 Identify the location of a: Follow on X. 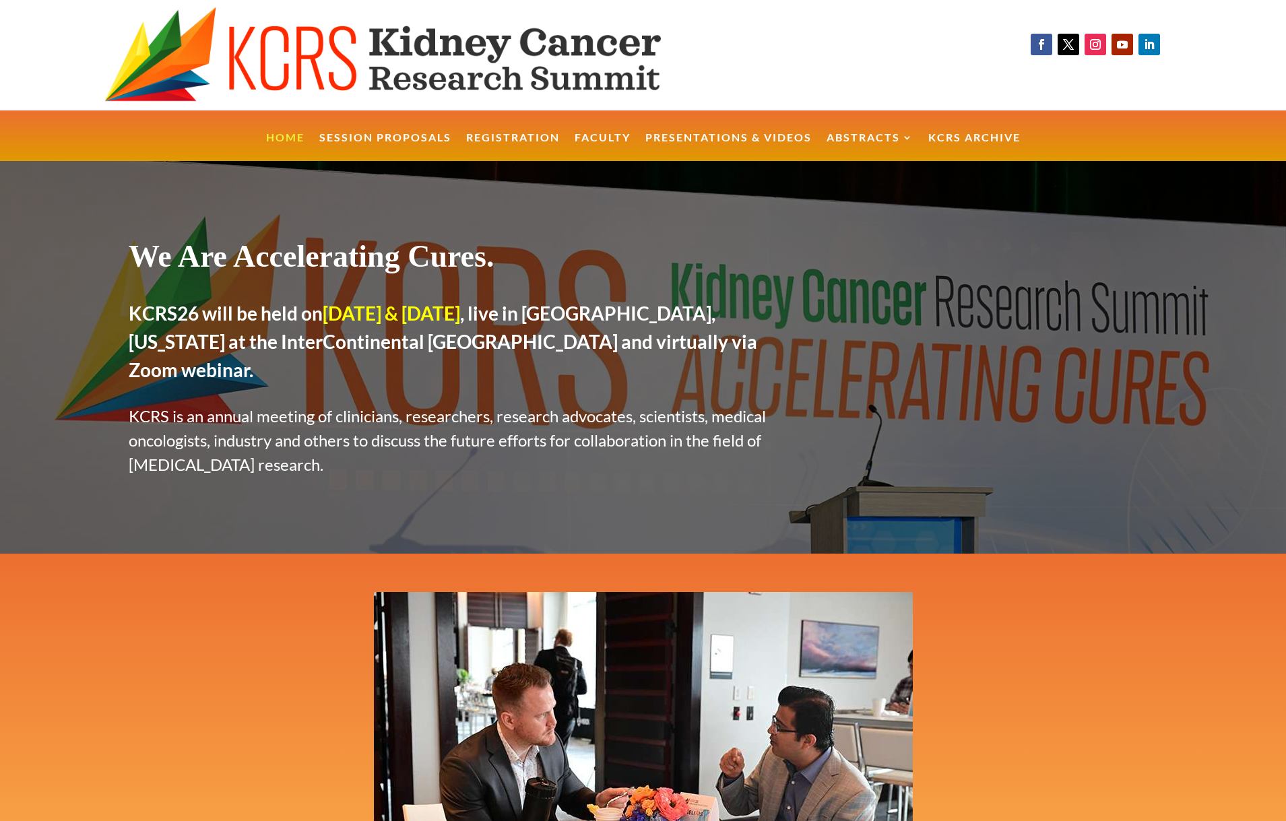
(1068, 44).